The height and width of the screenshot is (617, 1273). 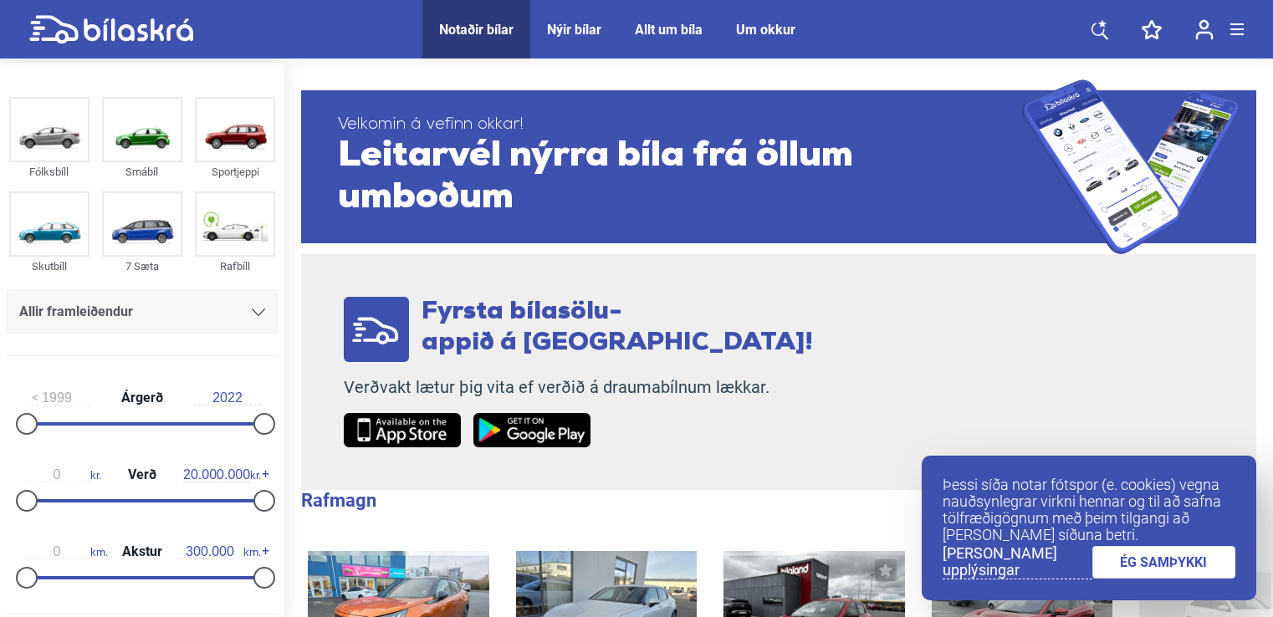 I want to click on div: 7 Sæta, so click(x=142, y=266).